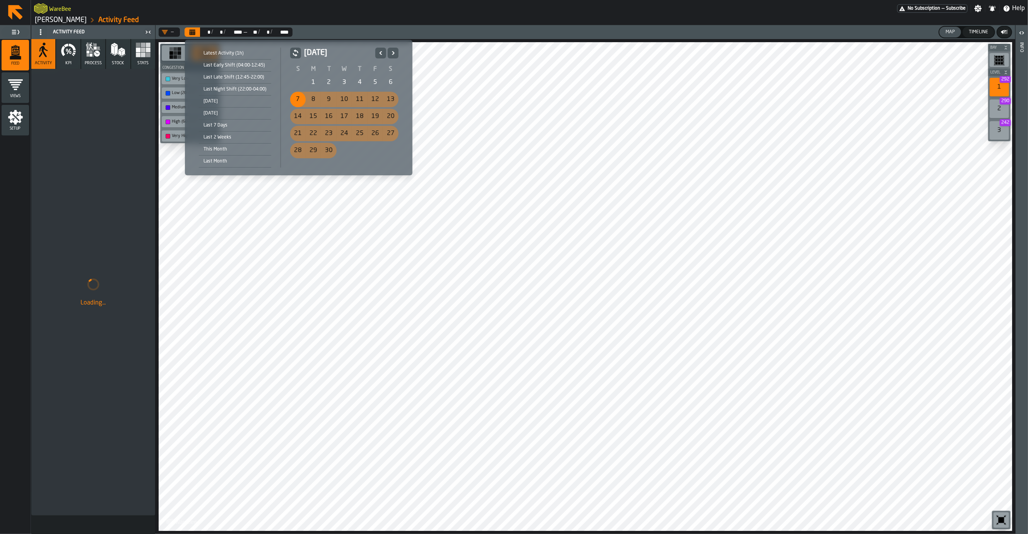 The height and width of the screenshot is (534, 1028). I want to click on div: 13, so click(391, 99).